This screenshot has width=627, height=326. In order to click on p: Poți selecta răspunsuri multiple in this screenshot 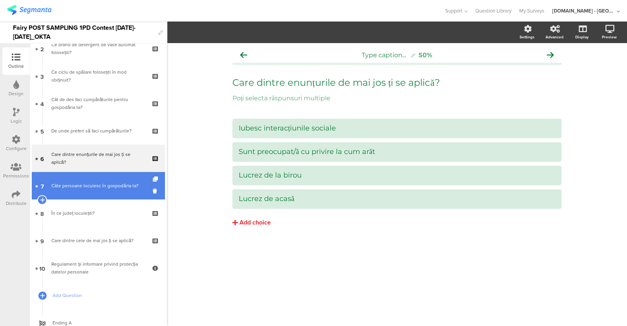, I will do `click(397, 98)`.